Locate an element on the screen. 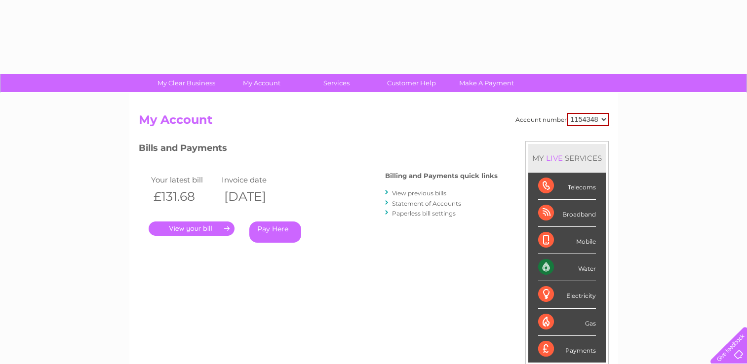 This screenshot has height=364, width=747. div: Broadband is located at coordinates (567, 213).